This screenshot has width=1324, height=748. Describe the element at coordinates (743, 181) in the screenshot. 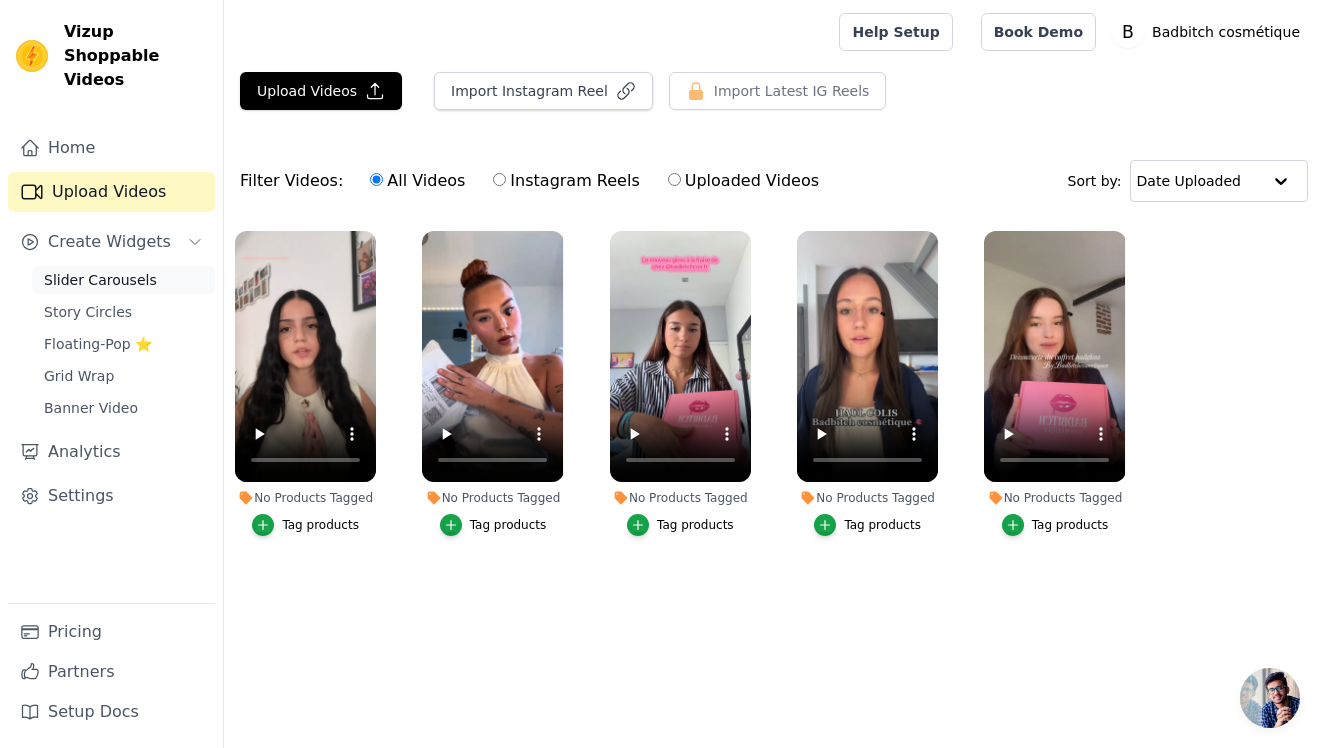

I see `label: Uploaded Videos` at that location.